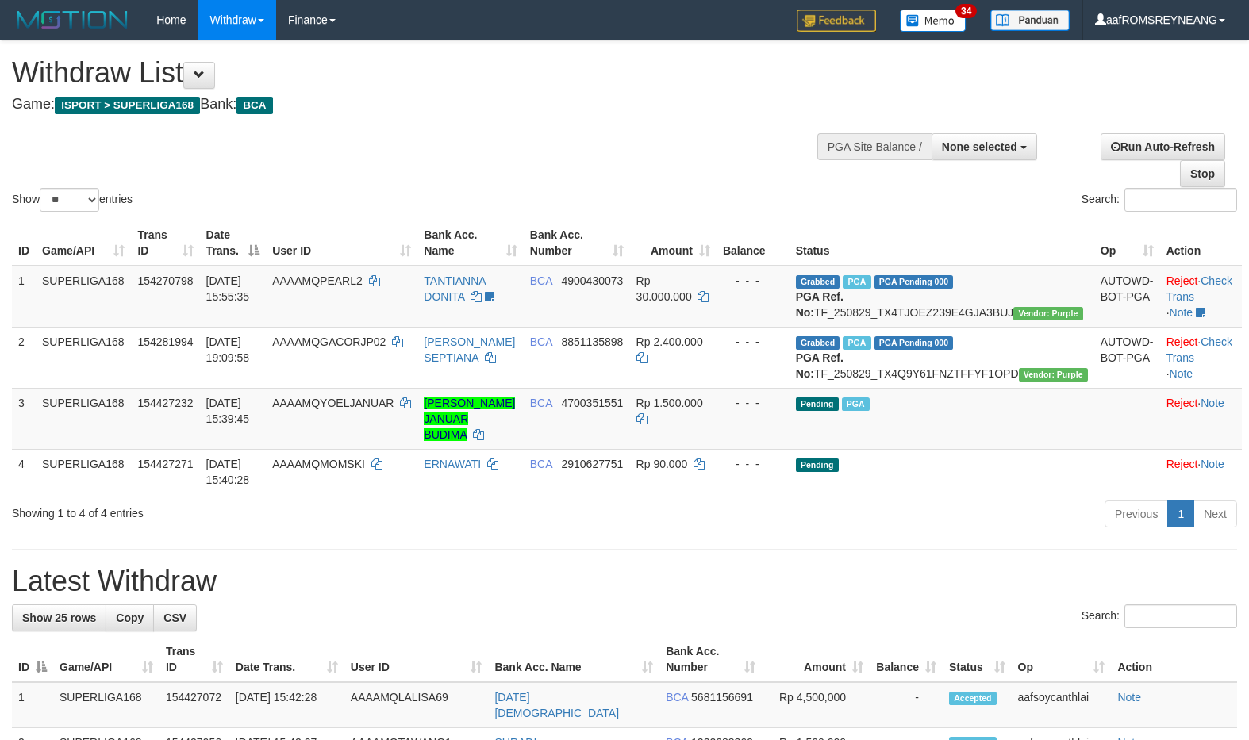 The height and width of the screenshot is (740, 1249). I want to click on th: Amount: activate to sort column ascending, so click(816, 660).